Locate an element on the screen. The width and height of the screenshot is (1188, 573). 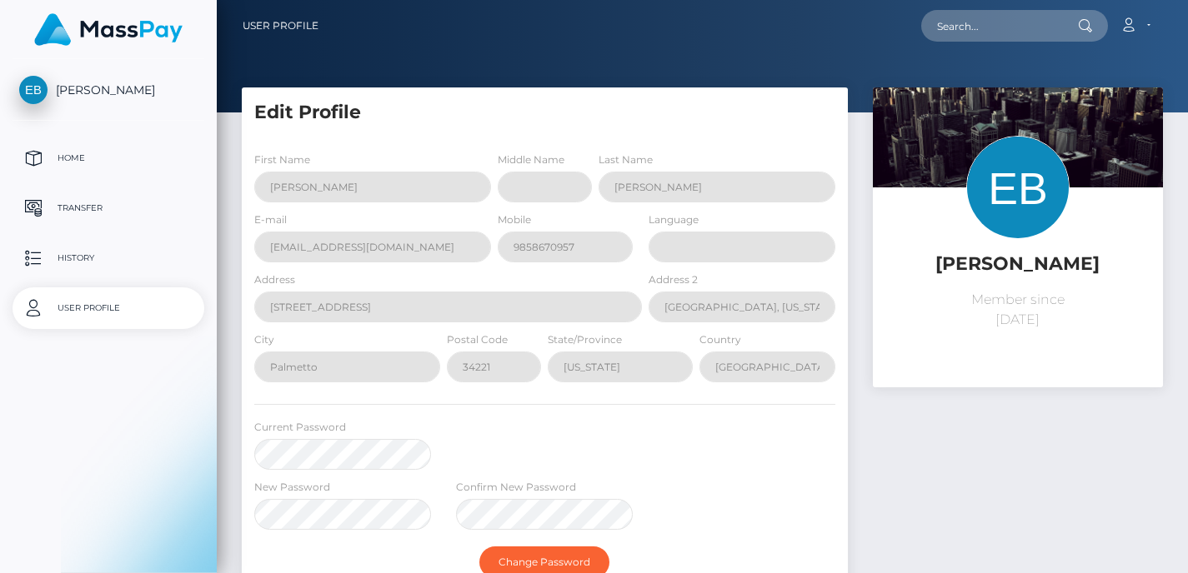
label: Middle Name is located at coordinates (531, 160).